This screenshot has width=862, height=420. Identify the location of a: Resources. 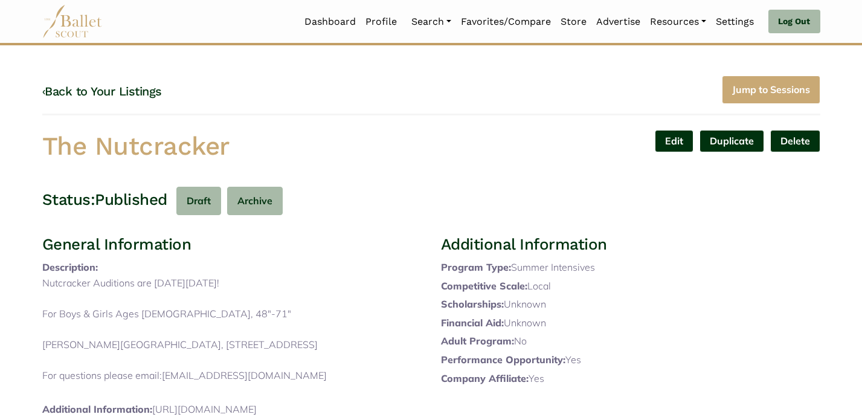
(677, 22).